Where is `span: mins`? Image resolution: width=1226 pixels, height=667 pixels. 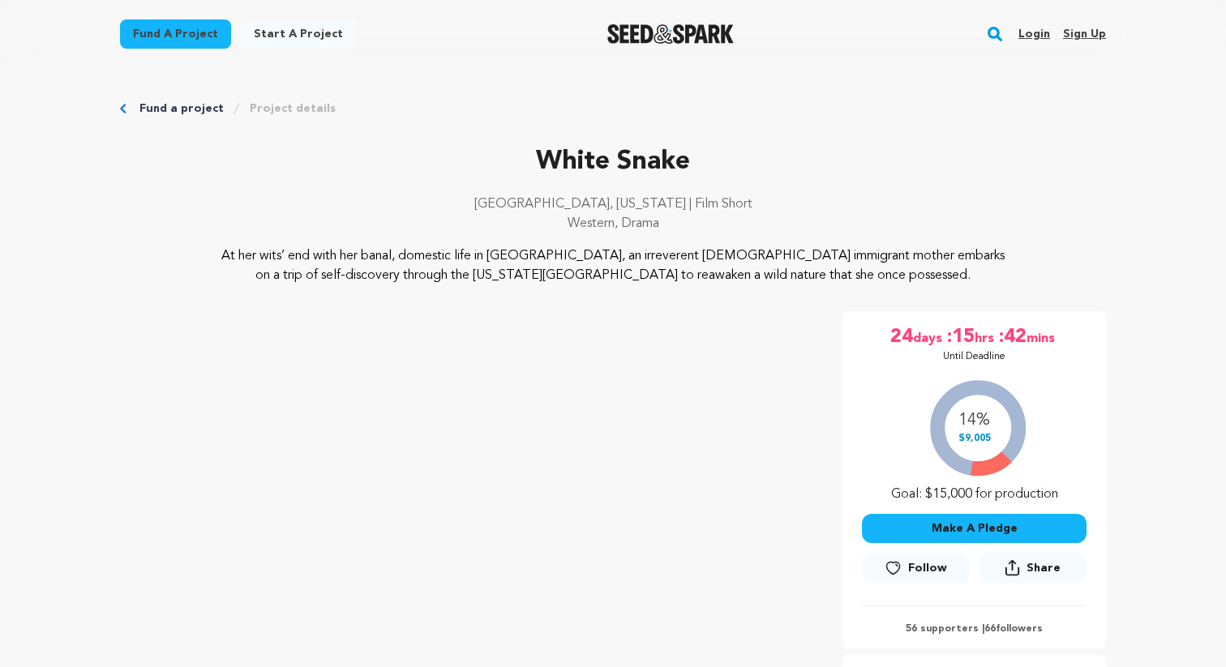 span: mins is located at coordinates (1042, 337).